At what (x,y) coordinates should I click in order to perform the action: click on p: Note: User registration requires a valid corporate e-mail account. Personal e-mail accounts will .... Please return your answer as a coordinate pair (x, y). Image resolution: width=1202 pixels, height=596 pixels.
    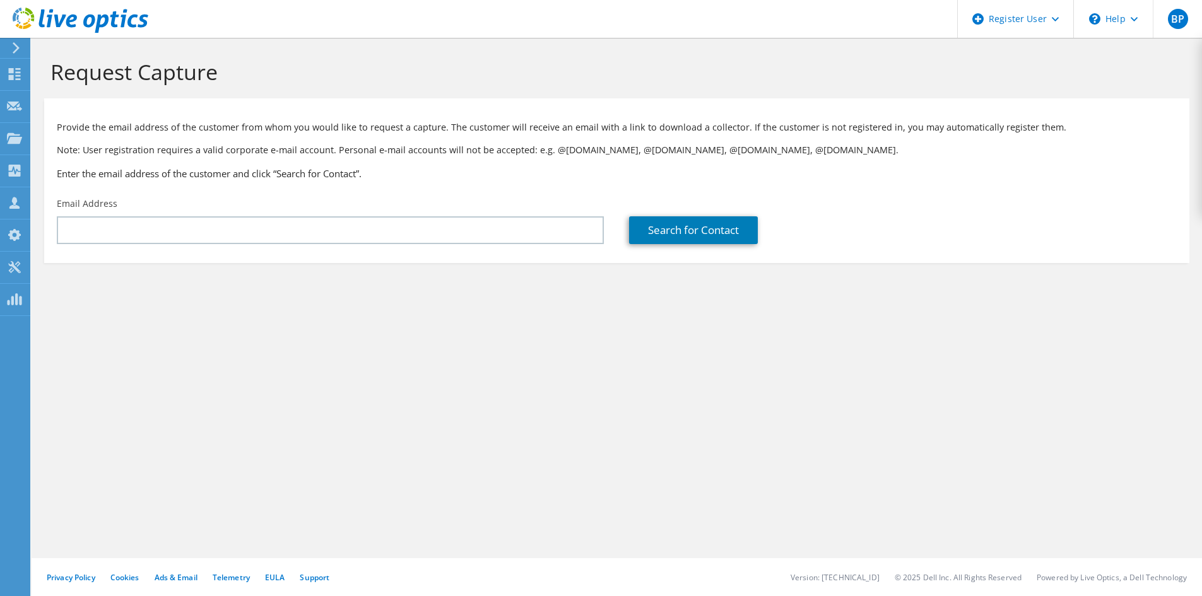
    Looking at the image, I should click on (616, 150).